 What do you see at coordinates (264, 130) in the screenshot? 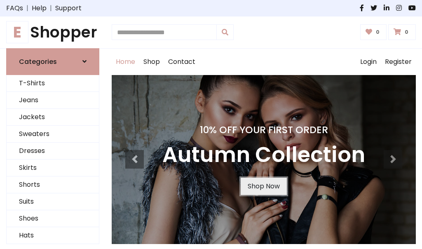
I see `h4: 10% Off Your First Order` at bounding box center [264, 130].